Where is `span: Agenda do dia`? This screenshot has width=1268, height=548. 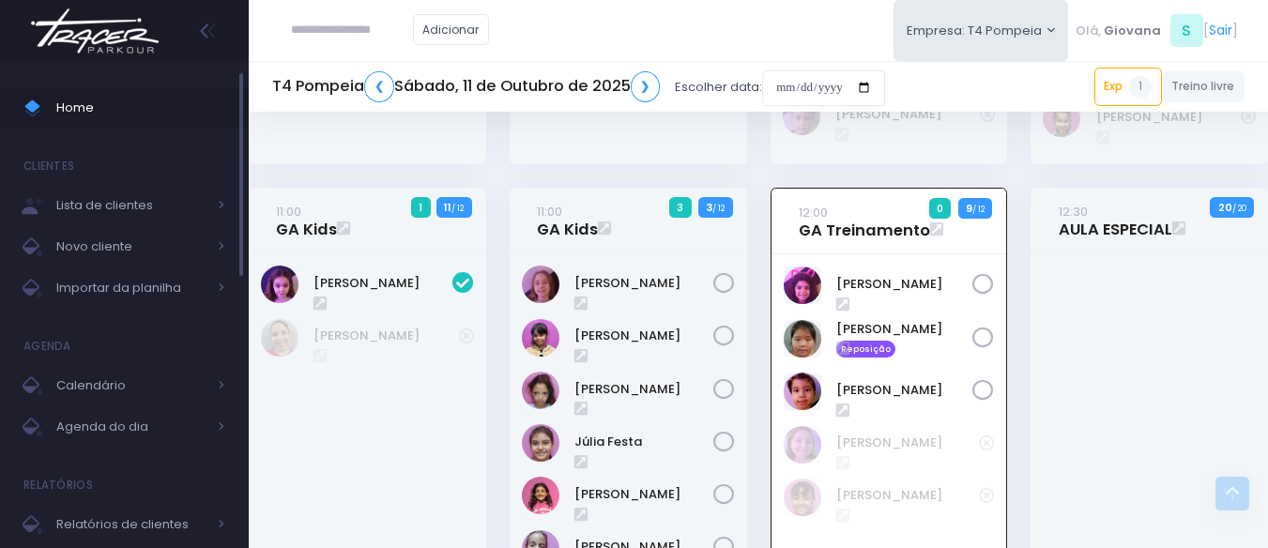
span: Agenda do dia is located at coordinates (131, 427).